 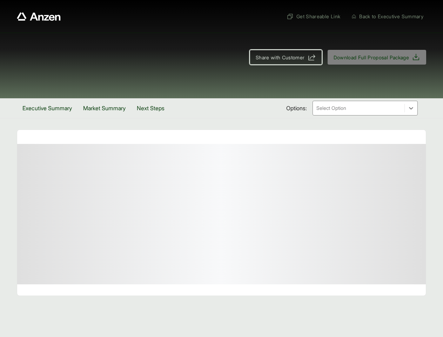 I want to click on span: Get Shareable Link, so click(x=313, y=16).